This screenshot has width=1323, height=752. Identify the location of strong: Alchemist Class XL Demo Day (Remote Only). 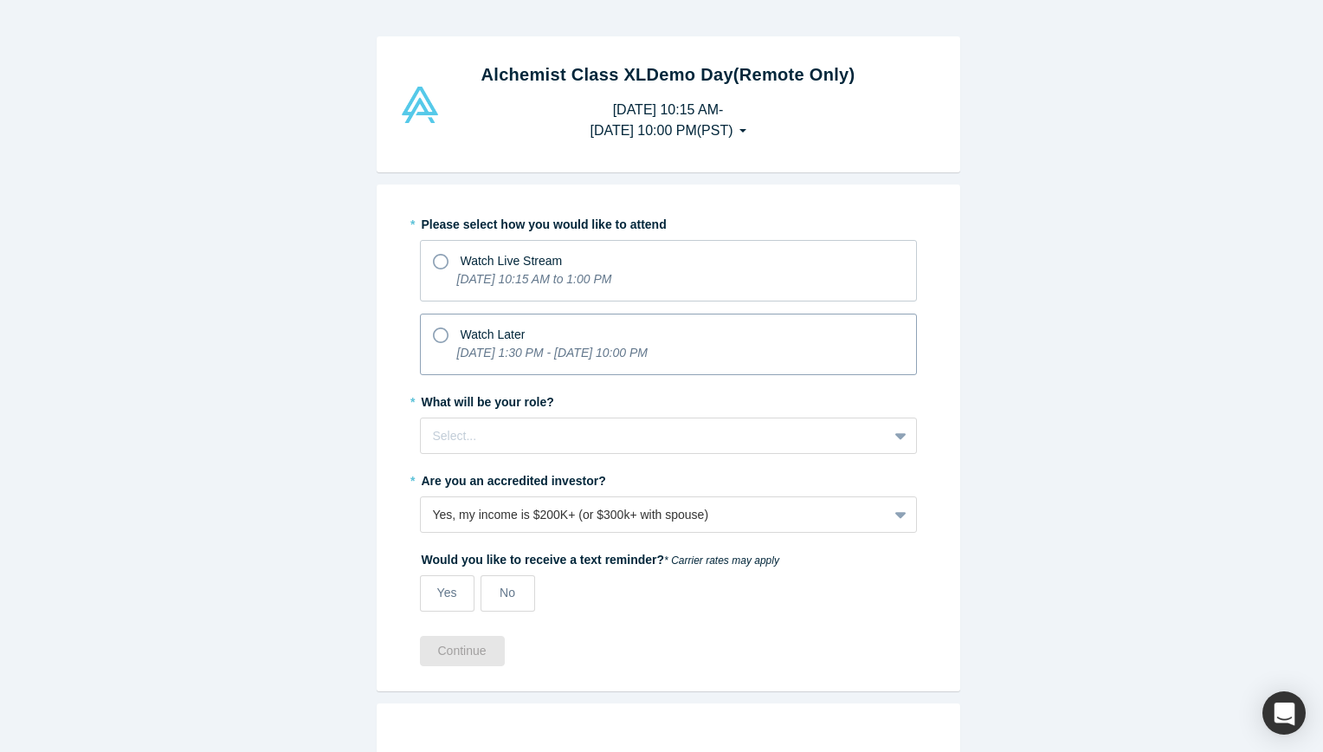
(669, 74).